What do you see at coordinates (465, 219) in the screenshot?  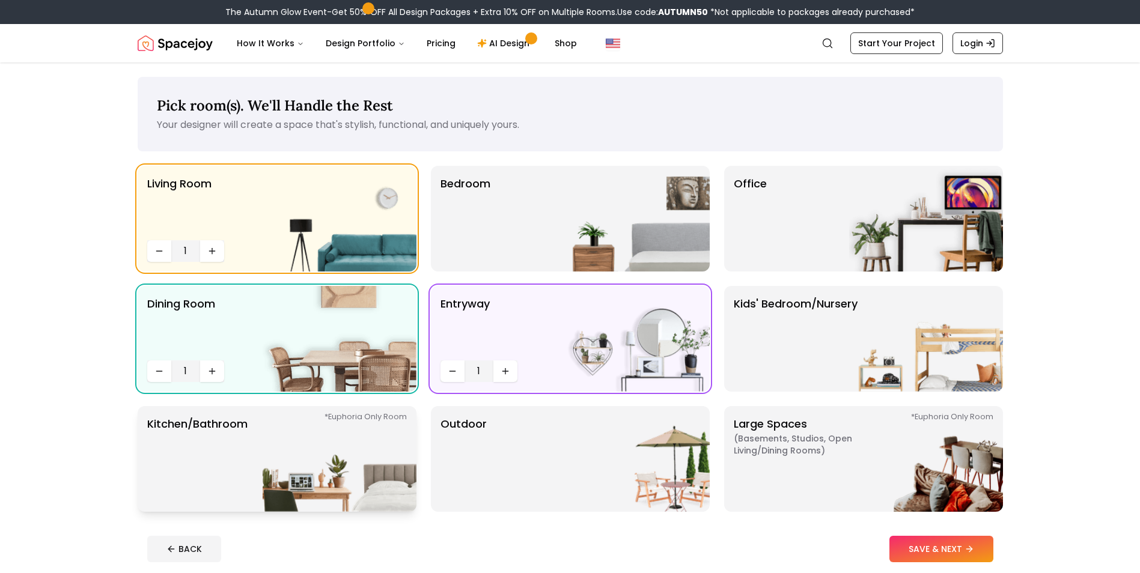 I see `p: Bedroom` at bounding box center [465, 219].